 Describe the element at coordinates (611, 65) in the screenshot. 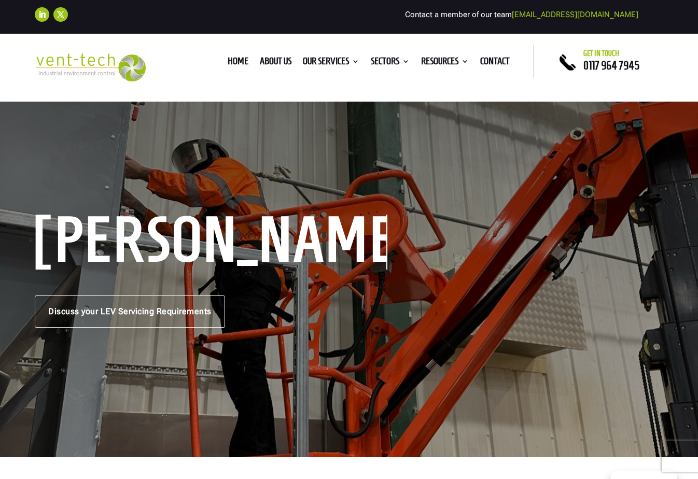

I see `span: 0117 964 7945` at that location.